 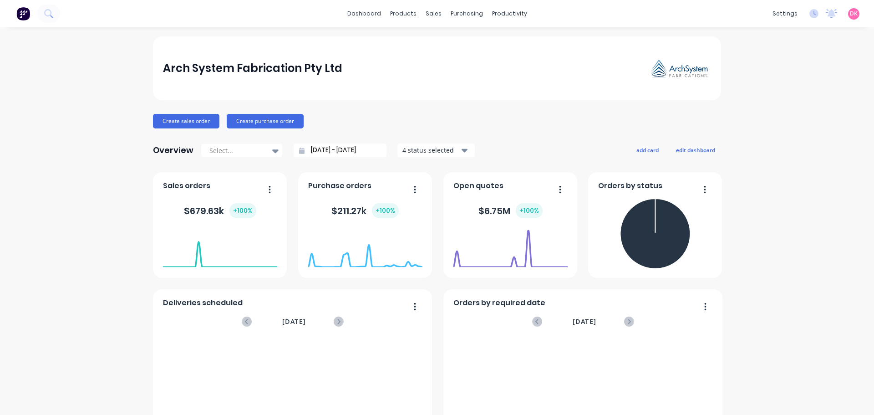 What do you see at coordinates (202, 303) in the screenshot?
I see `span: Deliveries scheduled` at bounding box center [202, 303].